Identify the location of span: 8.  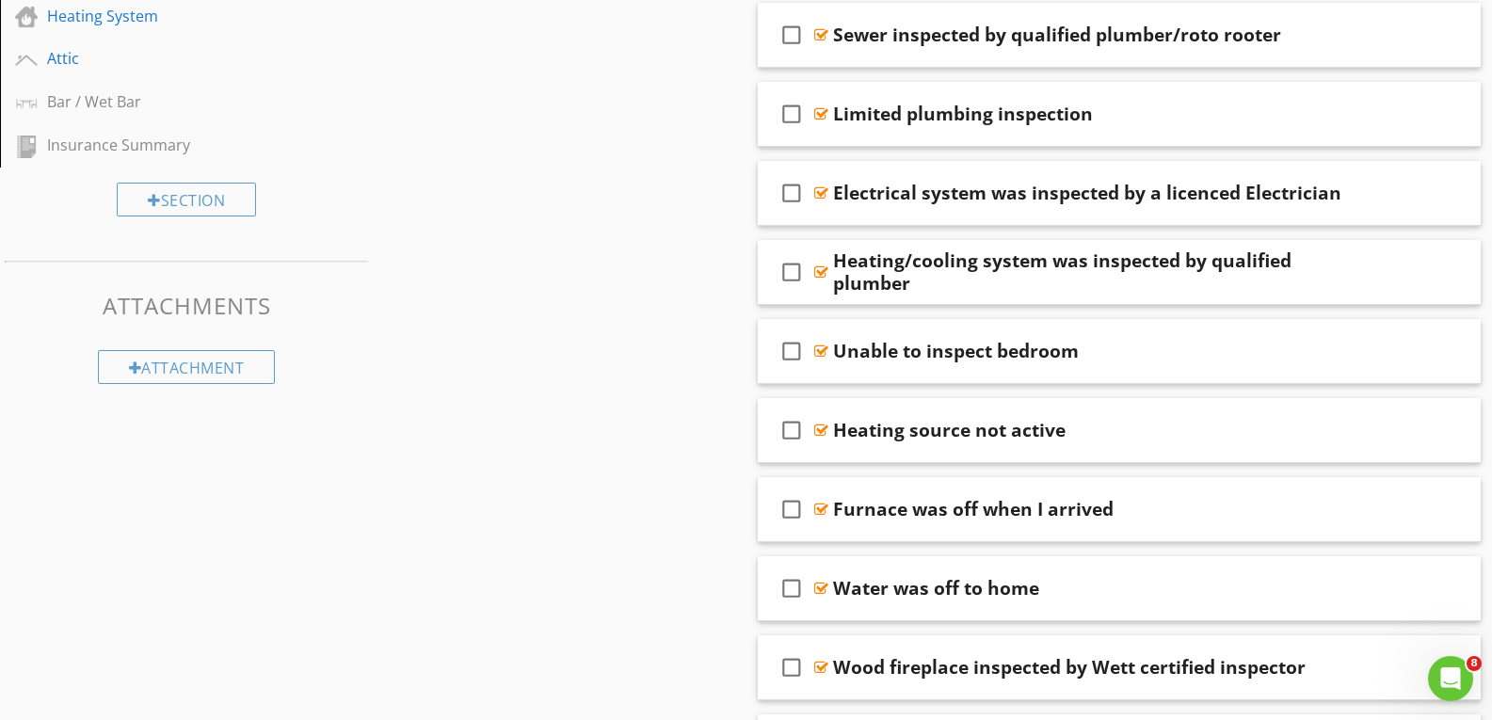
(1474, 663).